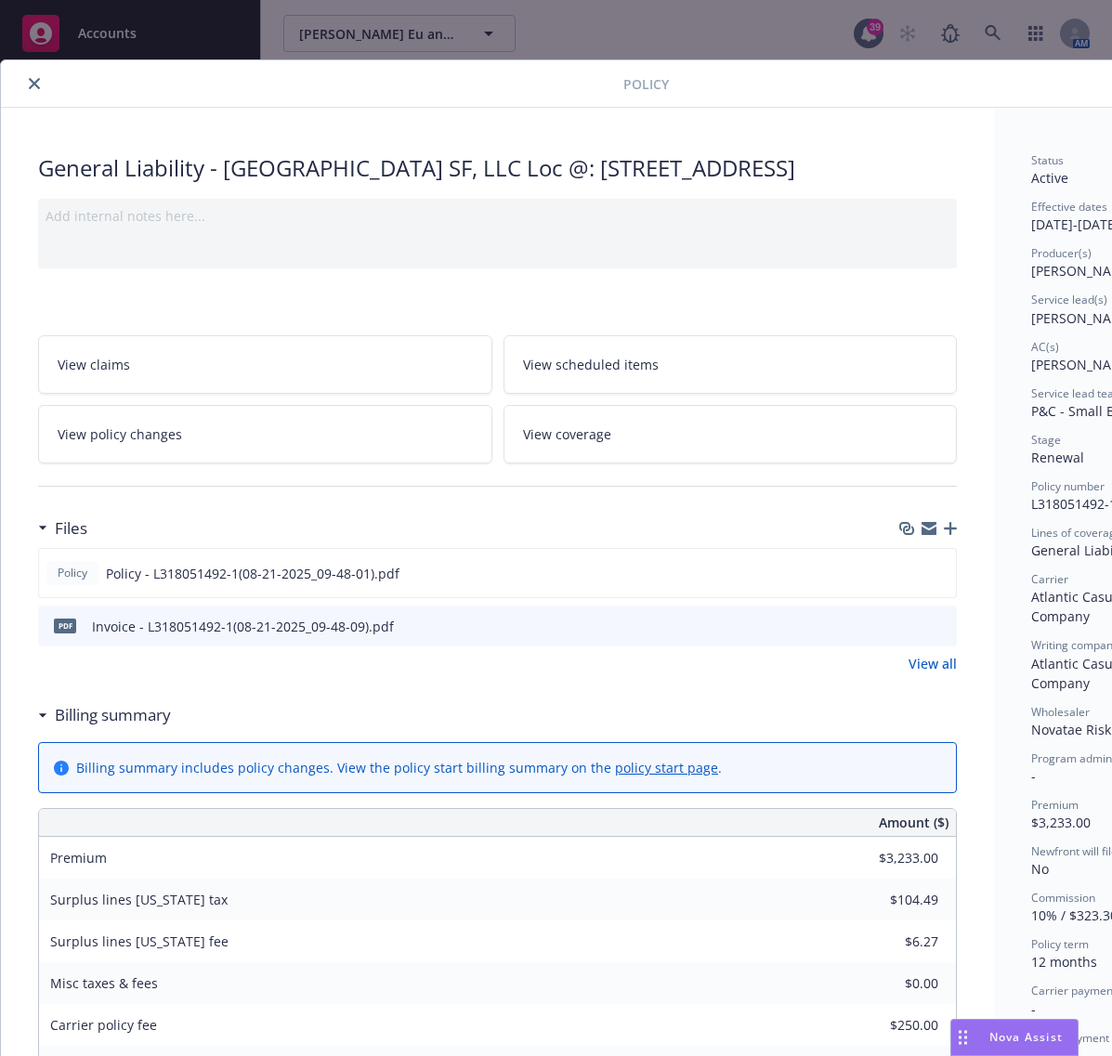  I want to click on div: Billing summary, so click(104, 715).